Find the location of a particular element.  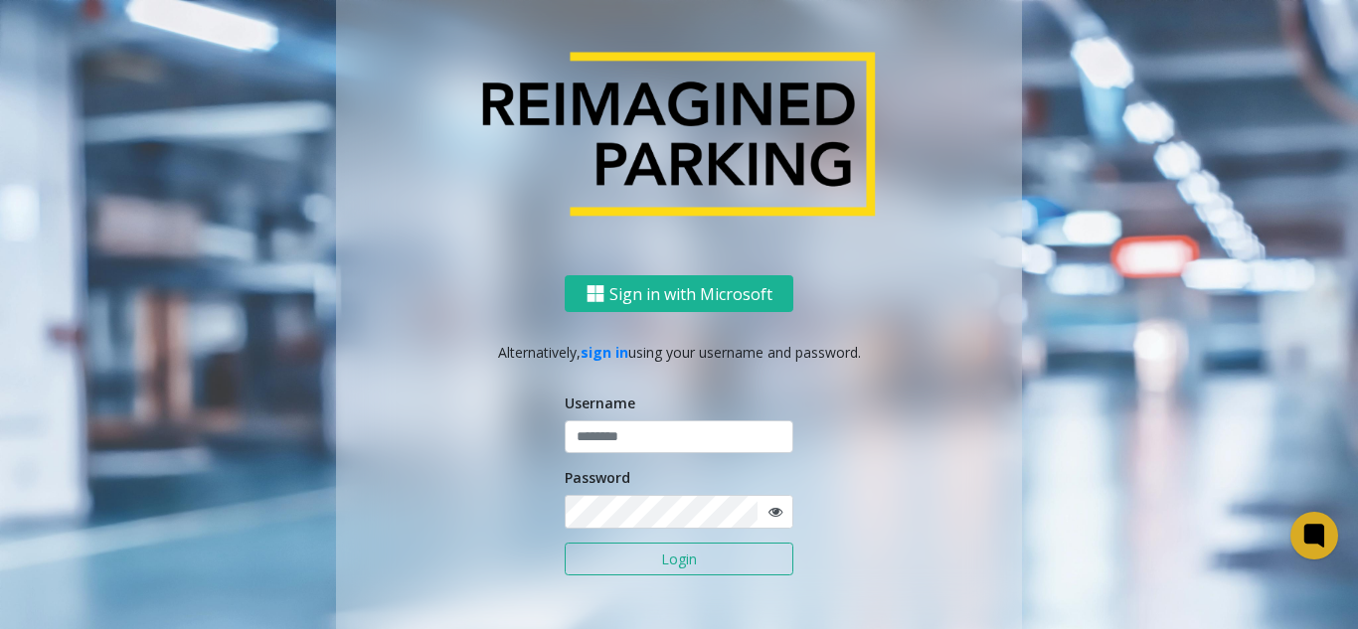

button: Login is located at coordinates (679, 560).